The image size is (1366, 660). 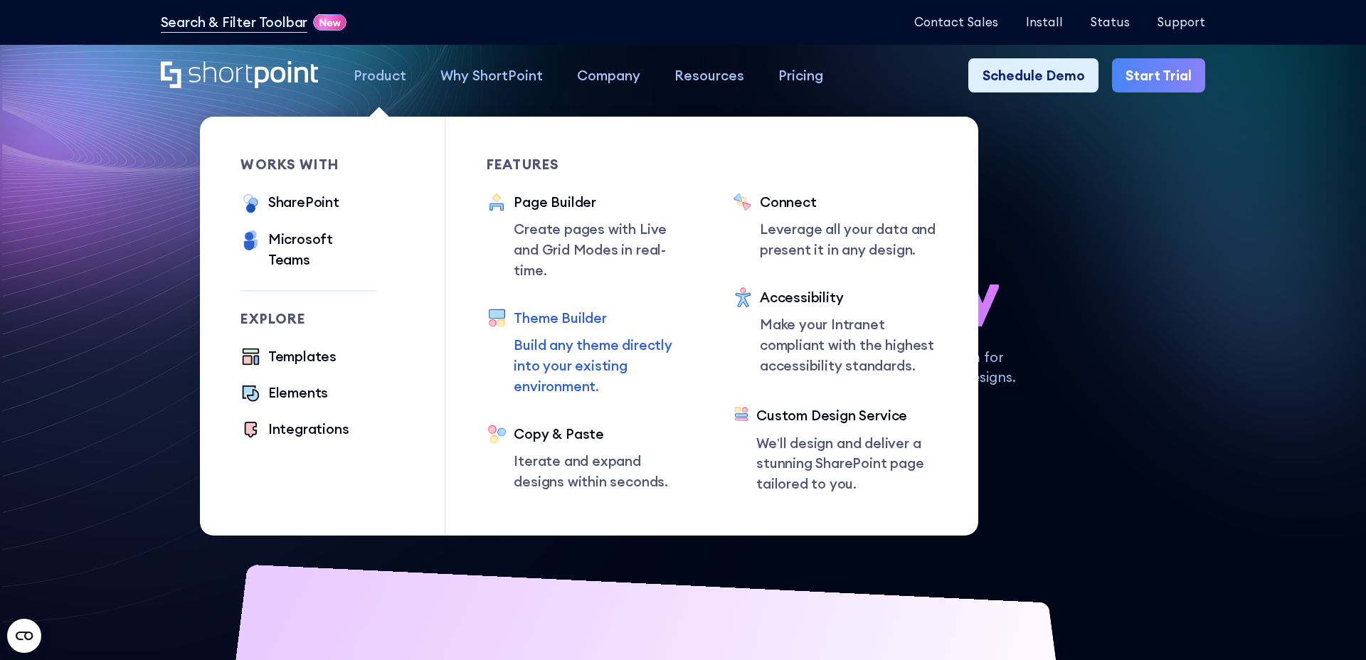 What do you see at coordinates (602, 472) in the screenshot?
I see `p: Iterate and expand designs within seconds.` at bounding box center [602, 472].